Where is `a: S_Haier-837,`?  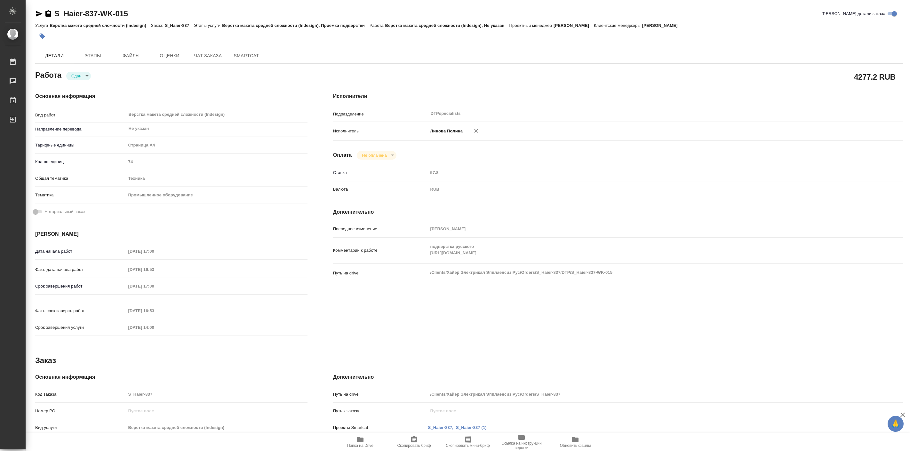
a: S_Haier-837, is located at coordinates (441, 428).